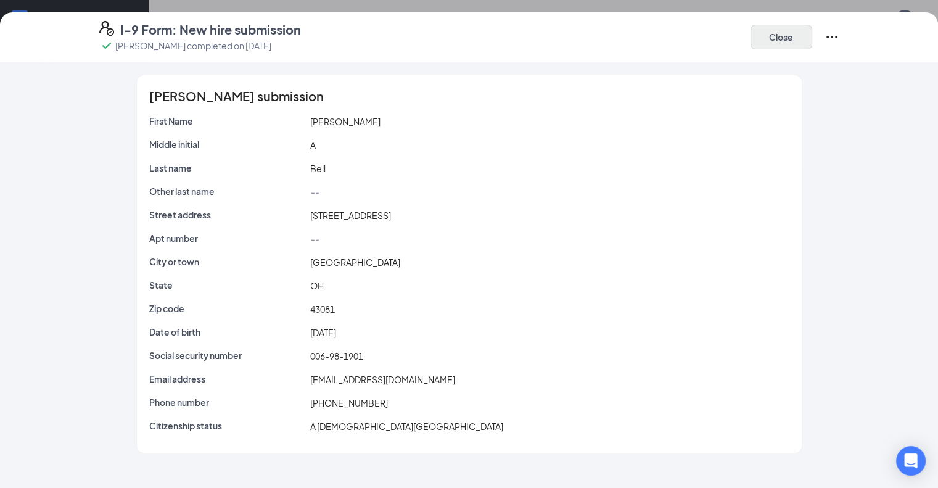 This screenshot has height=488, width=938. I want to click on p: State, so click(227, 285).